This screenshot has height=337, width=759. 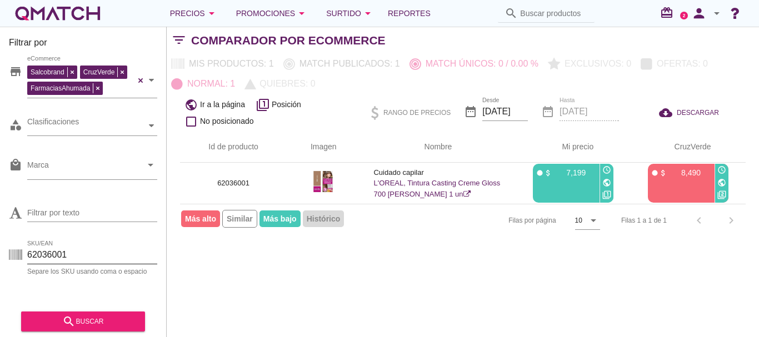 What do you see at coordinates (684, 173) in the screenshot?
I see `p: 8,490` at bounding box center [684, 173].